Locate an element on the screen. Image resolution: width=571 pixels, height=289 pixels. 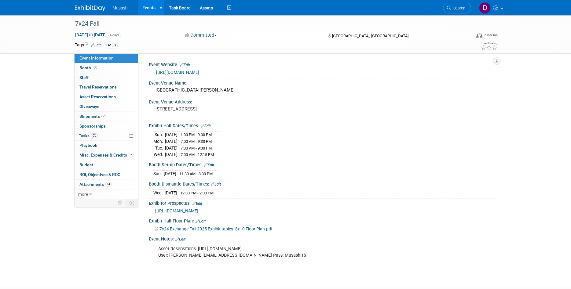
span: 0% is located at coordinates (94, 136).